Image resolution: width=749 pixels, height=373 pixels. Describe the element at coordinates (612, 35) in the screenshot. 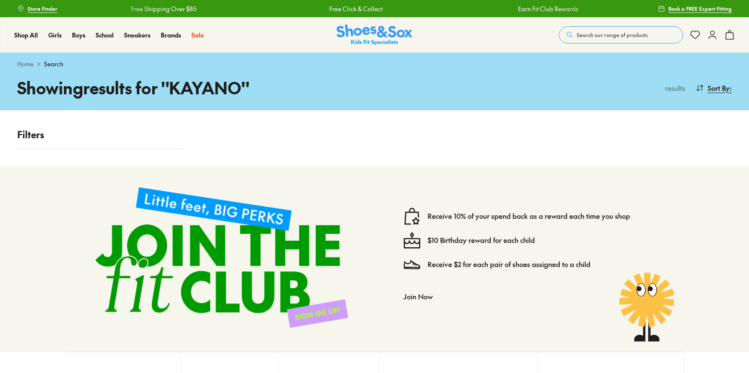

I see `span: Search our range of products` at that location.